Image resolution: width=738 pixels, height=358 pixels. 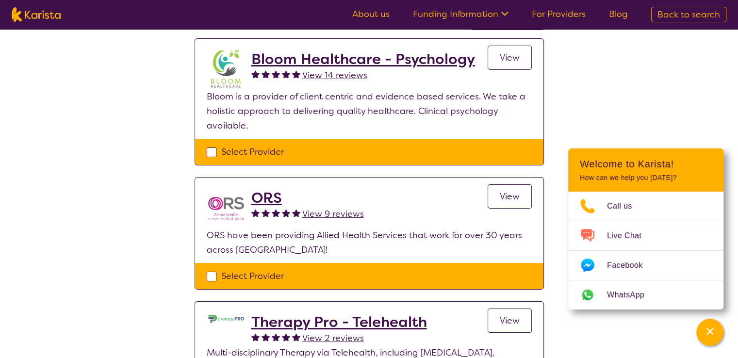 I want to click on div: Channel Menu, so click(x=646, y=229).